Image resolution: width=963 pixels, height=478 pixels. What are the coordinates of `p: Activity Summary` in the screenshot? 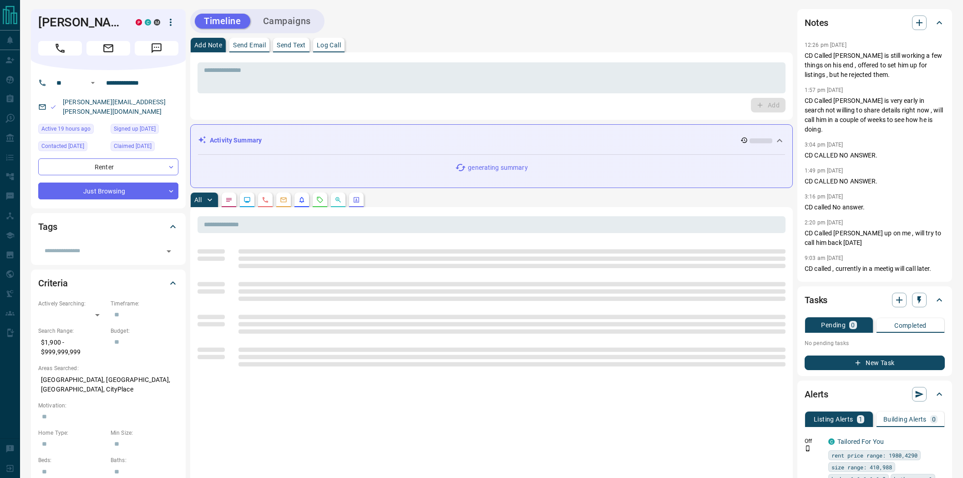 It's located at (236, 140).